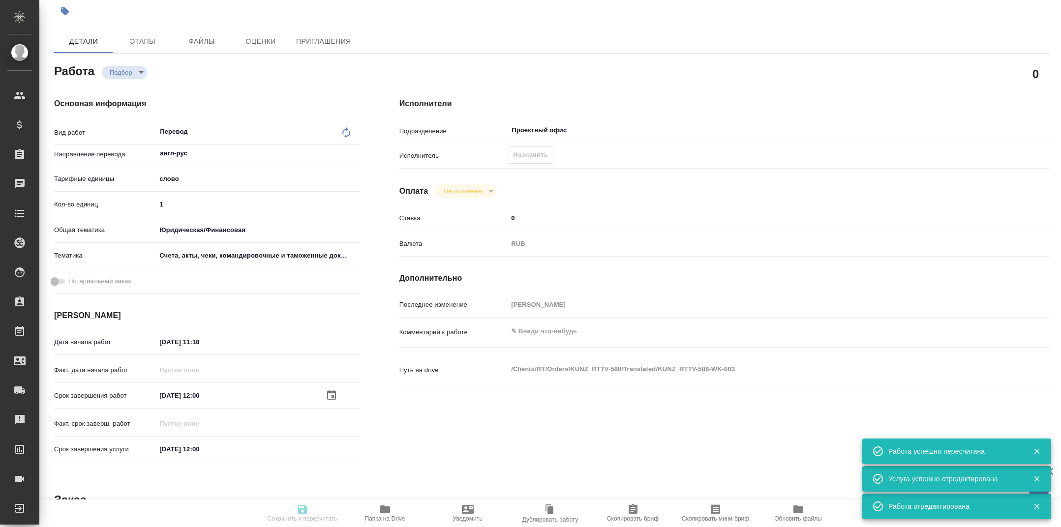  I want to click on textarea: /Clients/RT/Orders/KUNZ_RTTV-588/Translated/KUNZ_RTTV-588-WK-003, so click(752, 369).